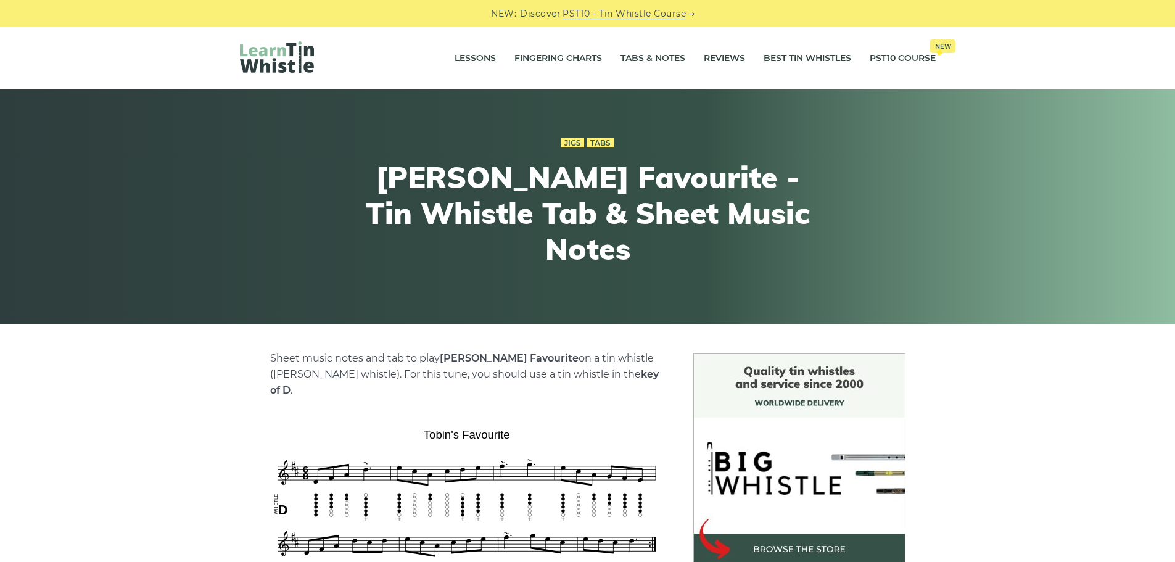 The width and height of the screenshot is (1175, 562). What do you see at coordinates (465, 382) in the screenshot?
I see `strong: key of D` at bounding box center [465, 382].